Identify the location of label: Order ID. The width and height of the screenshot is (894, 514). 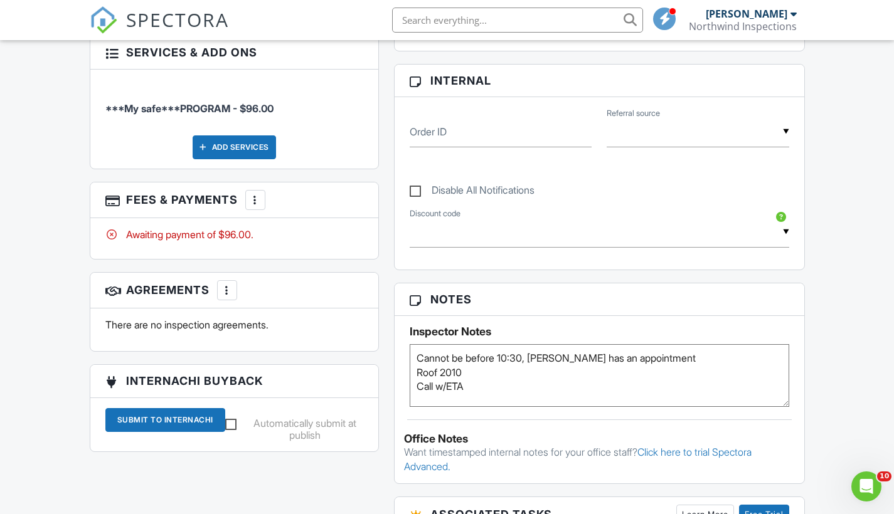
(428, 132).